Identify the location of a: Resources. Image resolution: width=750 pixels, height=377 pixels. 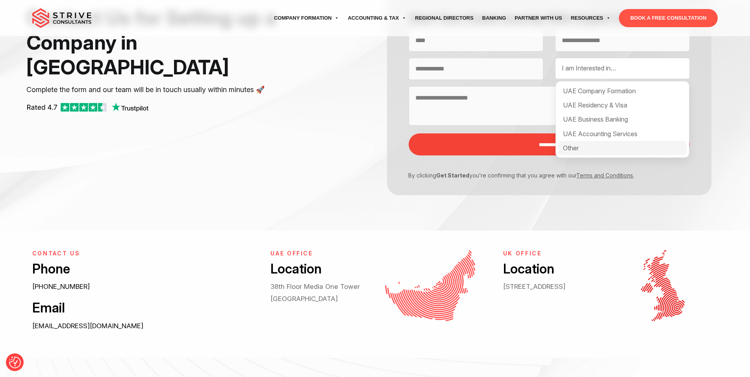
(590, 18).